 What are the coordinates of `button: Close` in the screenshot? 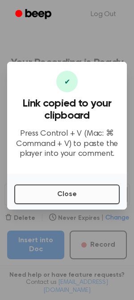 It's located at (67, 194).